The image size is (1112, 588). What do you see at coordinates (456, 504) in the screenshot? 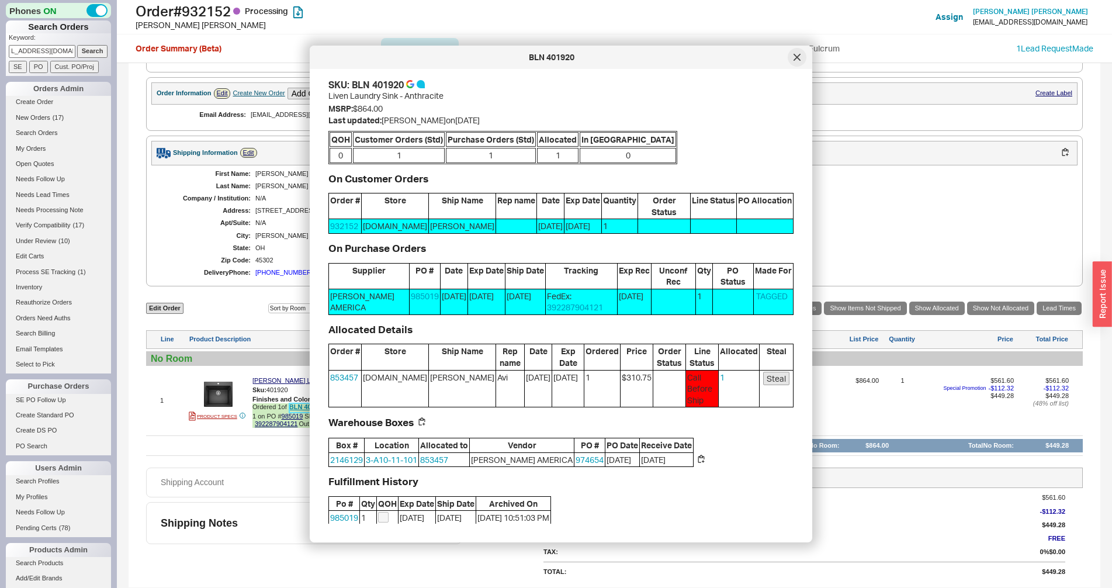
I see `span: Ship Date` at bounding box center [456, 504].